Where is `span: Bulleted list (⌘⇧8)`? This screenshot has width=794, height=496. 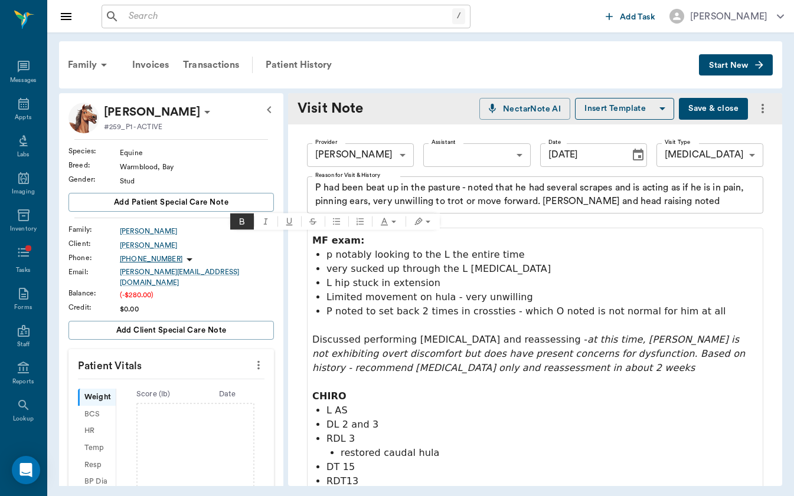
span: Bulleted list (⌘⇧8) is located at coordinates (336, 222).